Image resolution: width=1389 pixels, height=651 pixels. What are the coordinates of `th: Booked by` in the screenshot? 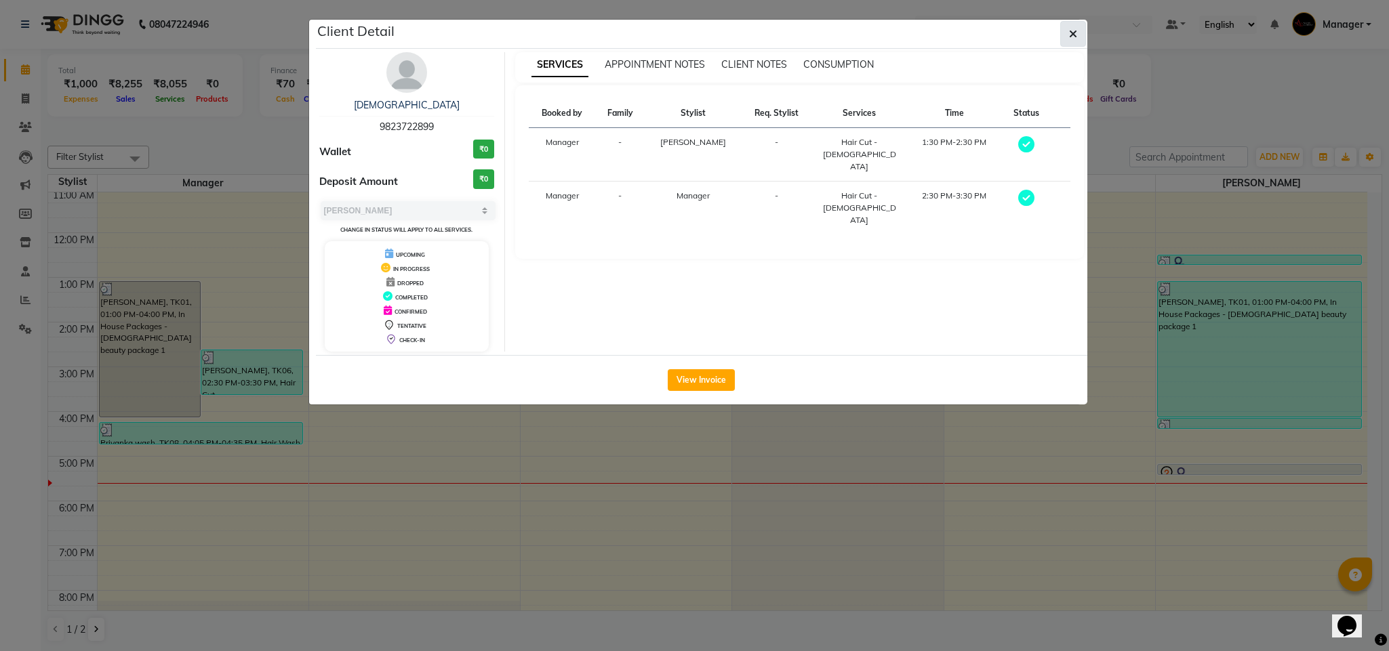 It's located at (562, 113).